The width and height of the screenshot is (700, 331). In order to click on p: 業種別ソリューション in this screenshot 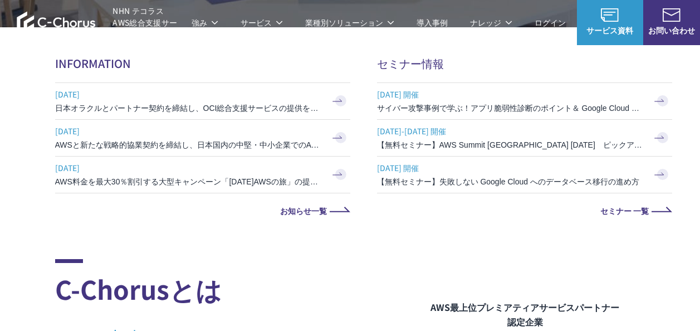, I will do `click(349, 22)`.